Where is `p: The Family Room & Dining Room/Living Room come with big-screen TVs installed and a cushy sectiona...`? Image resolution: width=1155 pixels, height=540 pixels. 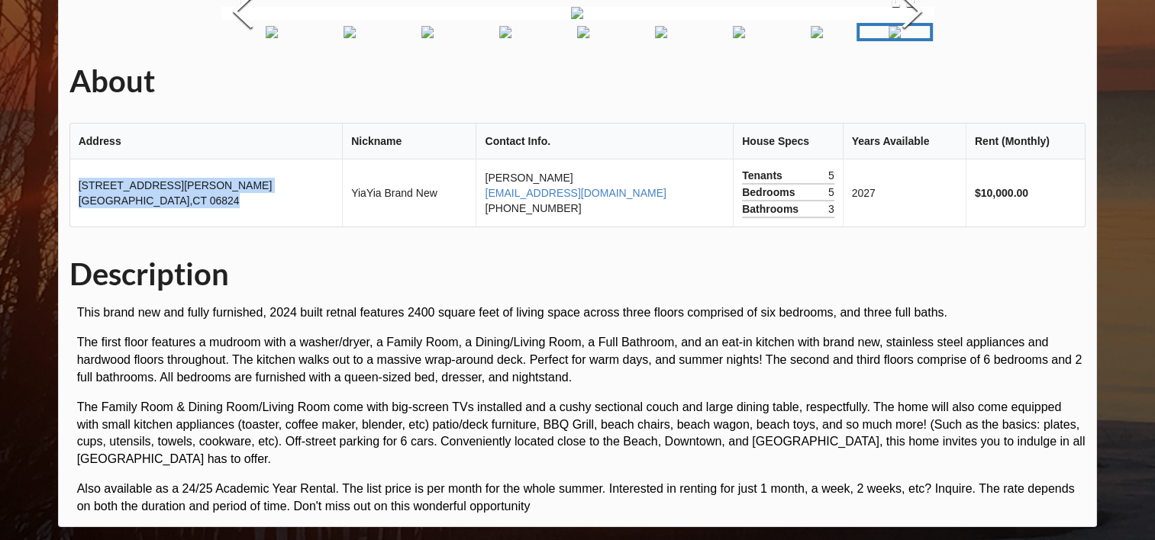 p: The Family Room & Dining Room/Living Room come with big-screen TVs installed and a cushy sectiona... is located at coordinates (581, 433).